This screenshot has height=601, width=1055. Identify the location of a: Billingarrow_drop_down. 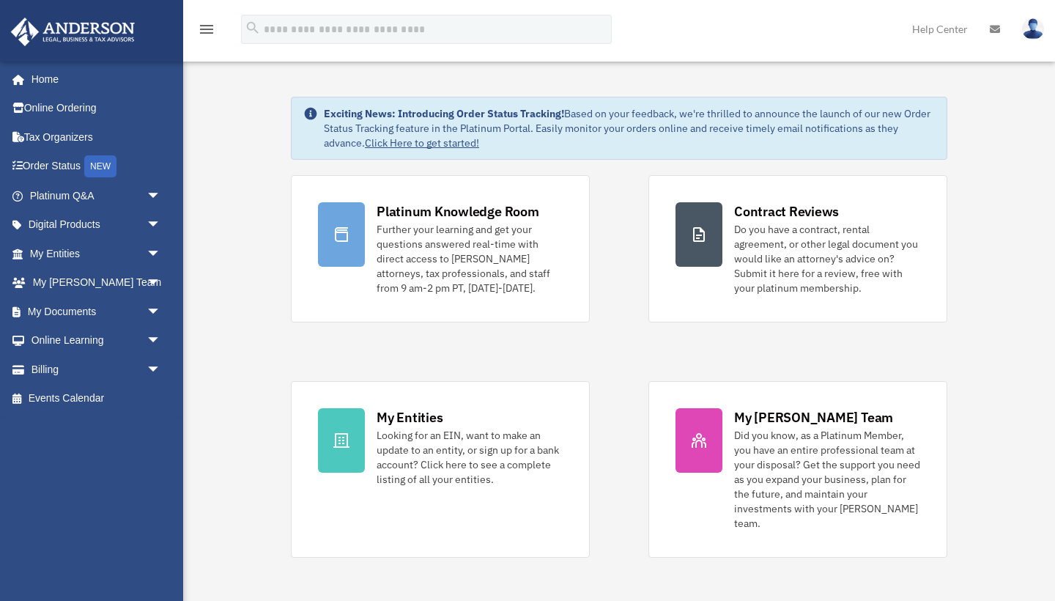
(97, 369).